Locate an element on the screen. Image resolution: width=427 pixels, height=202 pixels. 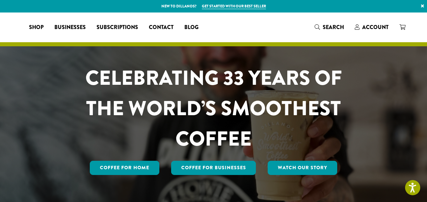
span: Subscriptions is located at coordinates (117, 27).